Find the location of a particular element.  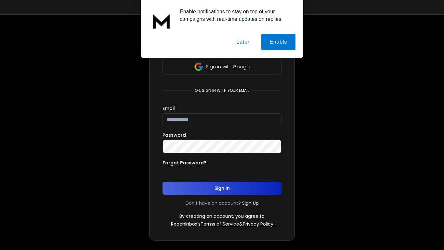

button: Later is located at coordinates (243, 42).